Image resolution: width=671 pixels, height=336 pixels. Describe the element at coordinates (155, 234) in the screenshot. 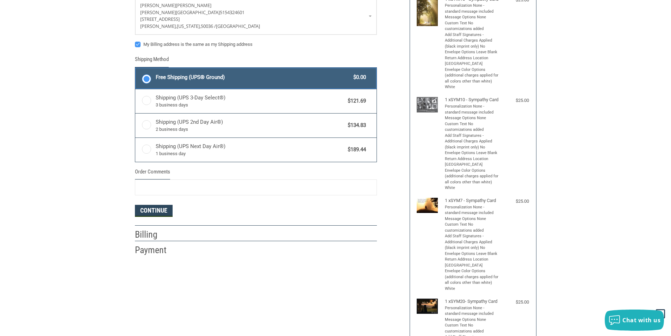

I see `h2: Billing` at that location.